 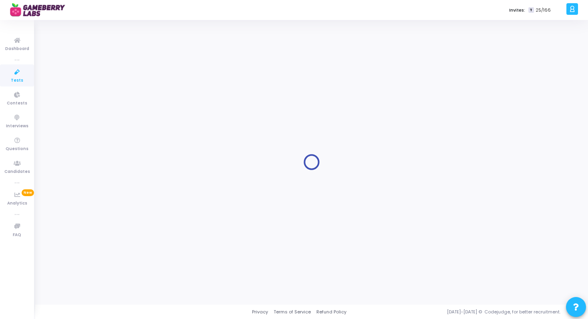 I want to click on span: Questions, so click(x=17, y=149).